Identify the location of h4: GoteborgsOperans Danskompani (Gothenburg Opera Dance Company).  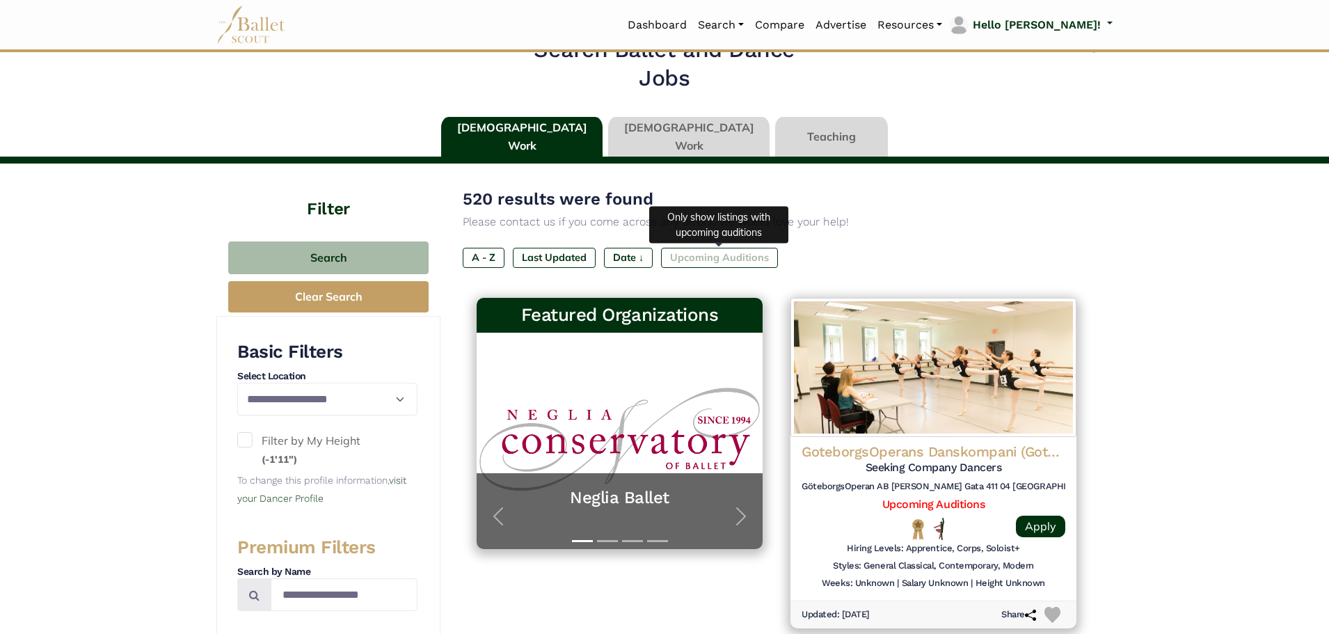
(933, 451).